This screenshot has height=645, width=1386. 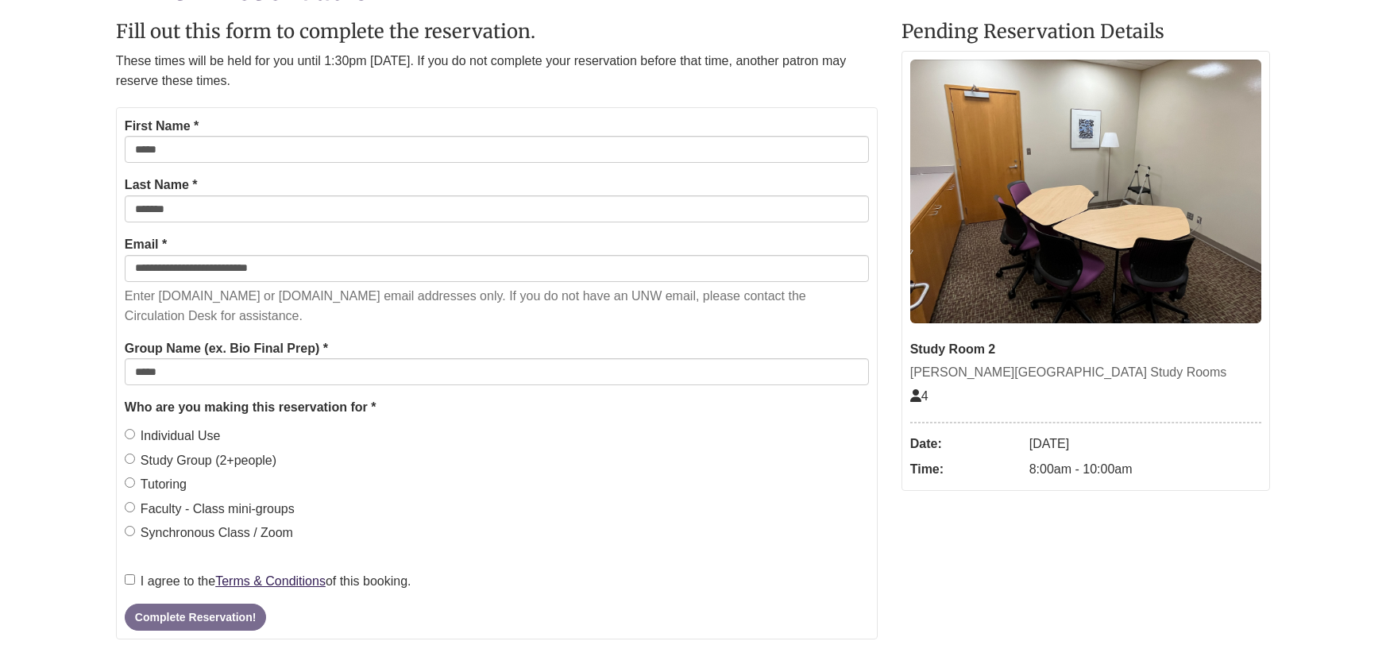 What do you see at coordinates (129, 482) in the screenshot?
I see `input: Tutoring` at bounding box center [129, 482].